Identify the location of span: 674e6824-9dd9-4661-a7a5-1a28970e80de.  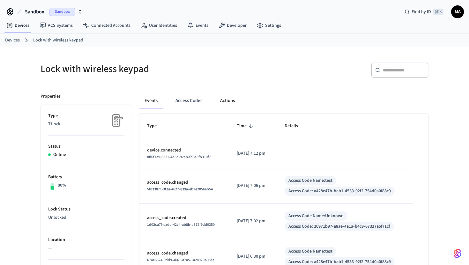
(181, 260).